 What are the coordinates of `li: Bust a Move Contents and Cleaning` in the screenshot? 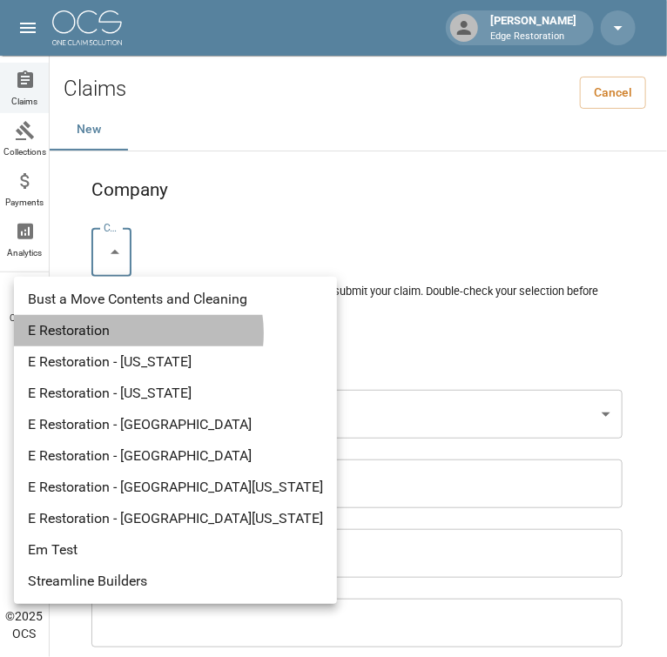 It's located at (175, 300).